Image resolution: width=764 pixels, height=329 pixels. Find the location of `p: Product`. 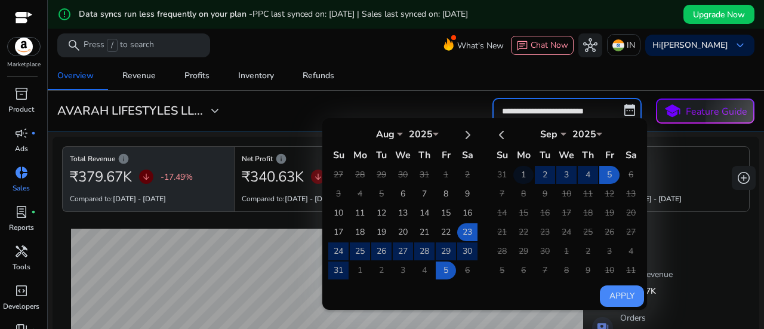

p: Product is located at coordinates (21, 109).